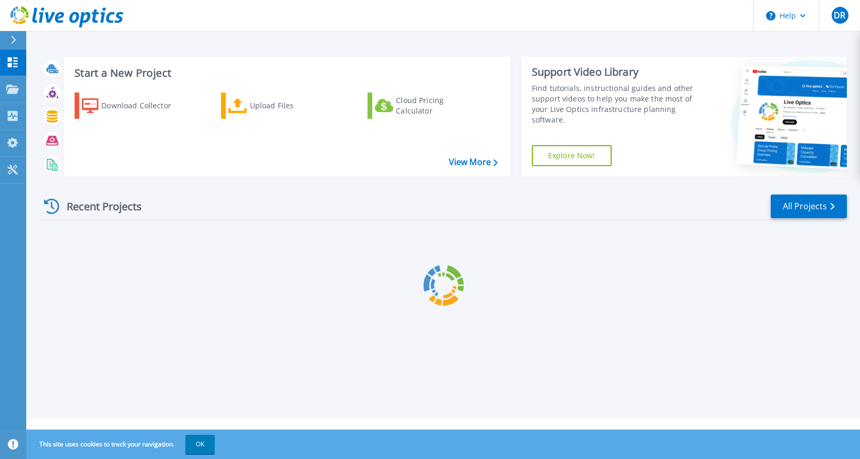 The height and width of the screenshot is (459, 860). Describe the element at coordinates (279, 106) in the screenshot. I see `a: Upload Files` at that location.